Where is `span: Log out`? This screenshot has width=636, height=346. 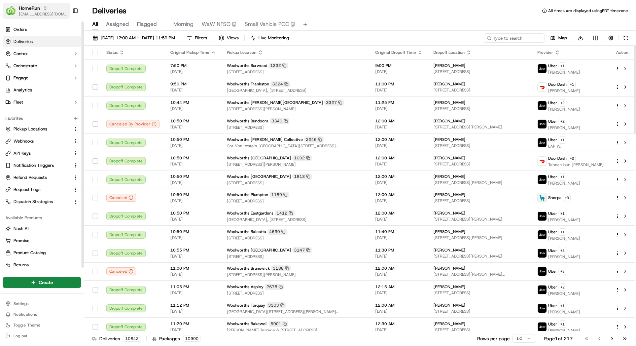 span: Log out is located at coordinates (20, 336).